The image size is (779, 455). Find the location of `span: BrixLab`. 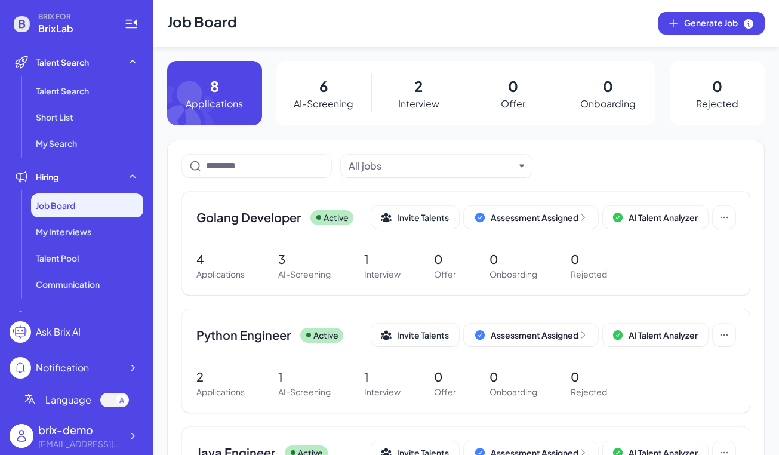

span: BrixLab is located at coordinates (74, 29).